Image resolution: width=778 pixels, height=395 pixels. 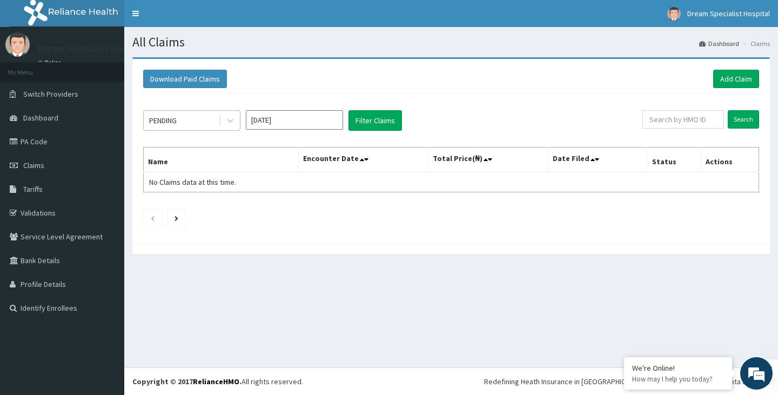 I want to click on div: PENDING, so click(x=163, y=120).